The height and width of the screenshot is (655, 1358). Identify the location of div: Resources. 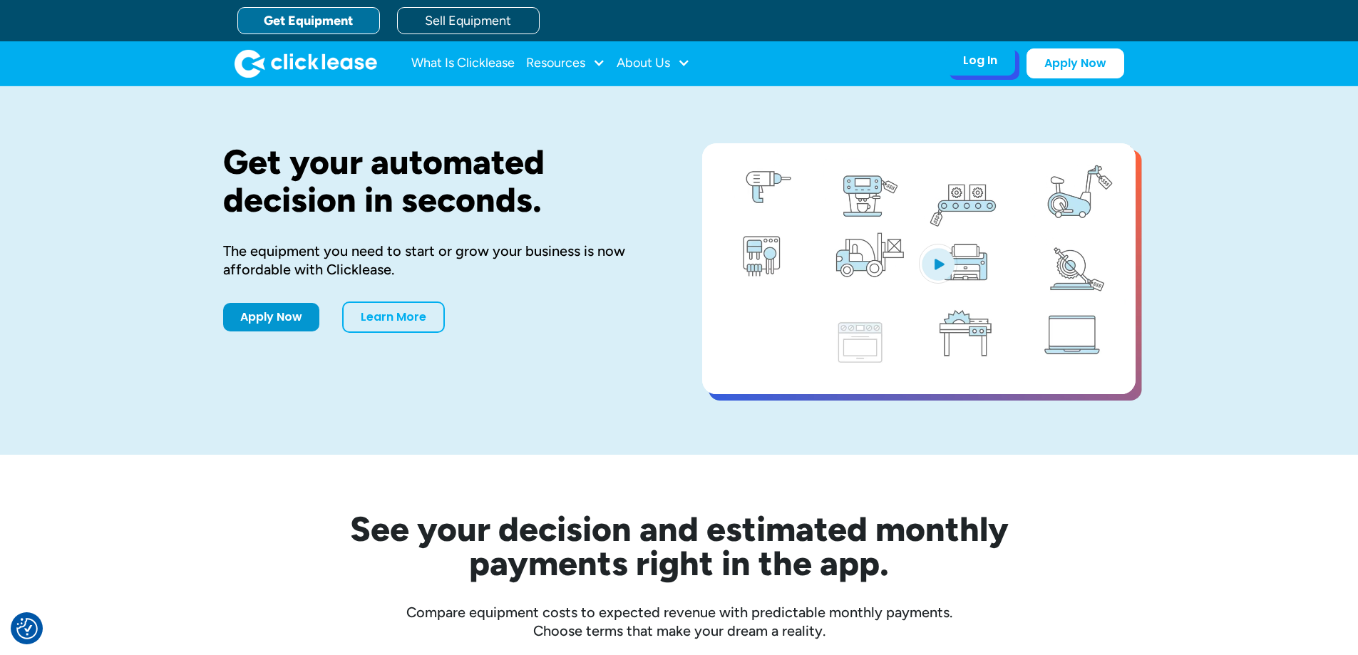
(565, 63).